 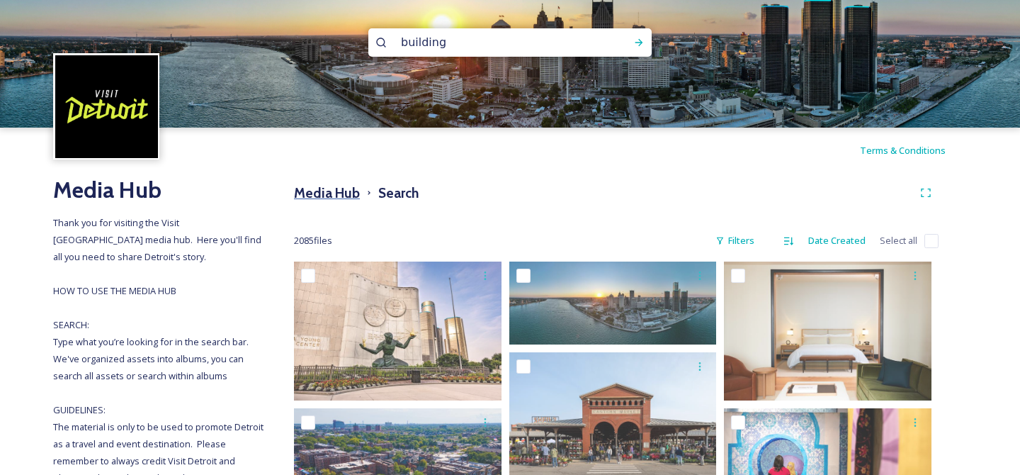 What do you see at coordinates (828, 330) in the screenshot?
I see `img: Shinola_302_Woodward_004_Photo_Credit_Nicole_Franzen.jpeg` at bounding box center [828, 330].